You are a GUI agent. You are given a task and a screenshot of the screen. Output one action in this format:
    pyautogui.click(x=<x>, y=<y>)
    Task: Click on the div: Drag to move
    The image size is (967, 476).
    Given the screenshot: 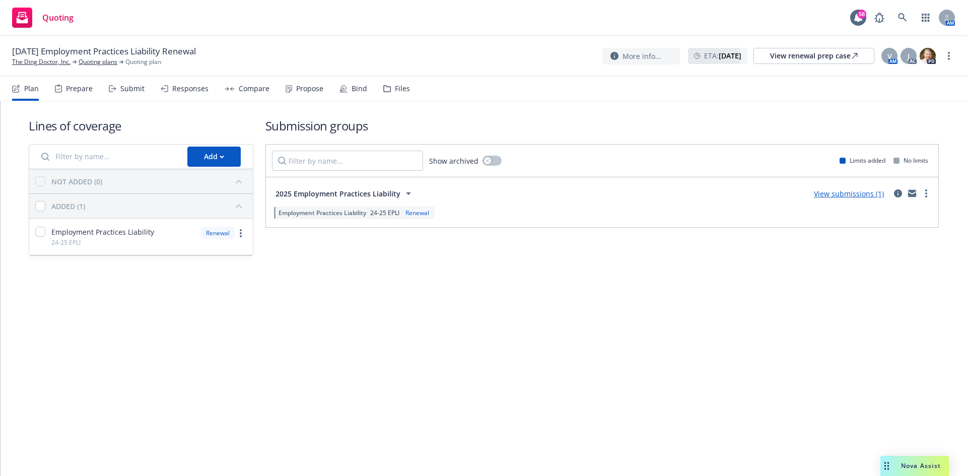 What is the action you would take?
    pyautogui.click(x=886, y=466)
    